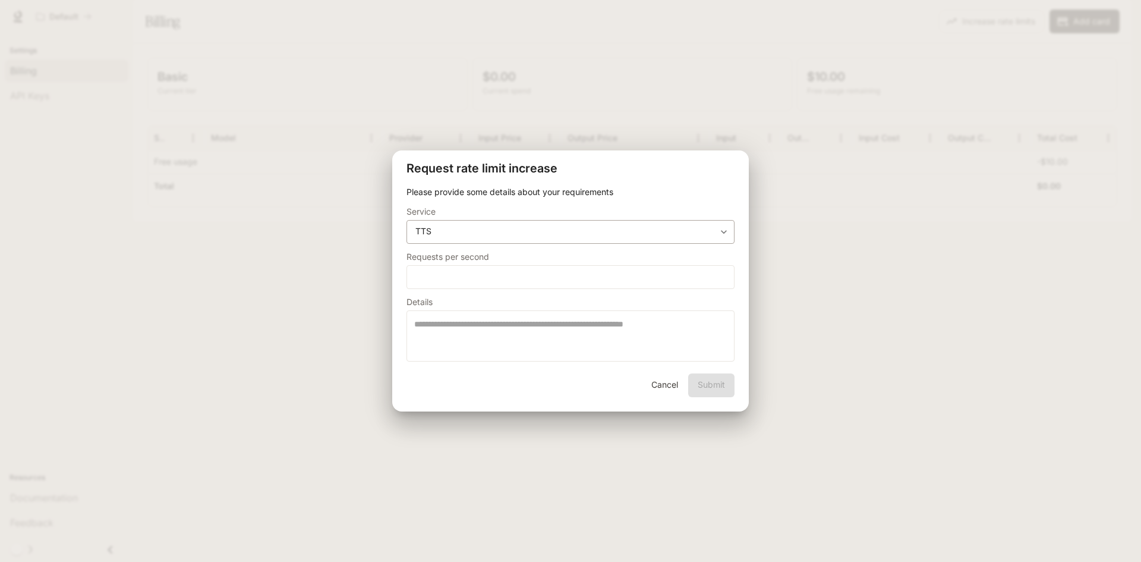 Image resolution: width=1141 pixels, height=562 pixels. What do you see at coordinates (664, 385) in the screenshot?
I see `button: Cancel` at bounding box center [664, 385].